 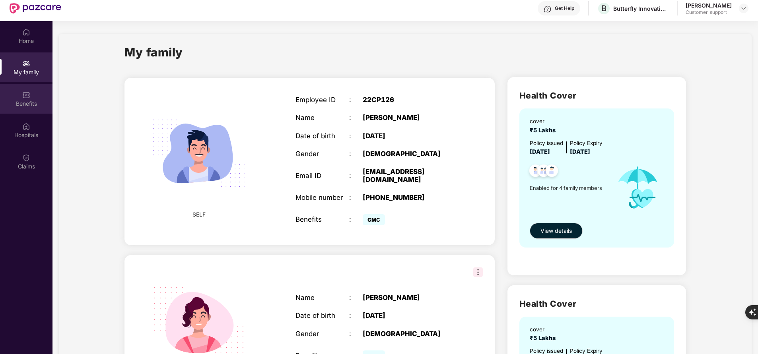 I want to click on img: svg+xml;base64,PHN2ZyBpZD0iSG9zcGl0YWxzIiB4bWxucz0iaHR0cDovL3d3dy53My5vcmcvMjAwMC9zdmciIHdpZHRoPS..., so click(x=26, y=126).